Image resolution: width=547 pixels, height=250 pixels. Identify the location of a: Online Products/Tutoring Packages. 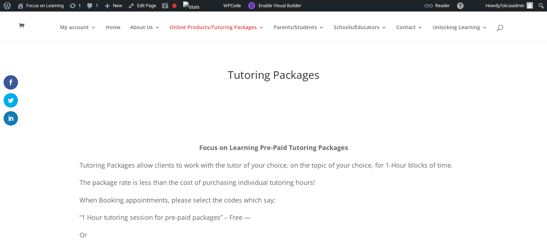
(217, 33).